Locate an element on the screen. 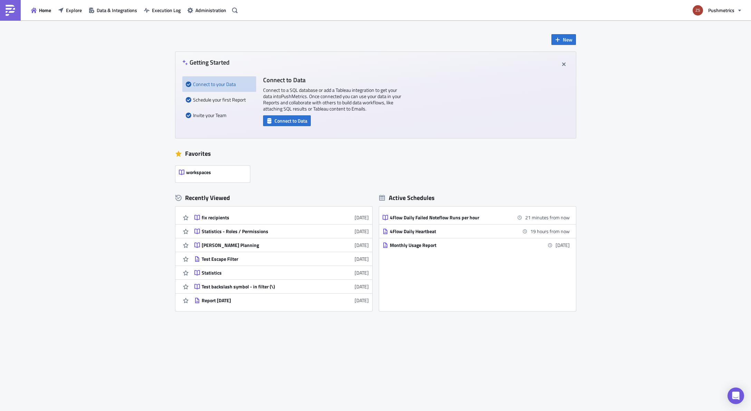 Image resolution: width=751 pixels, height=411 pixels. div: Test backslash symbol - in filter (\) is located at coordinates (262, 287).